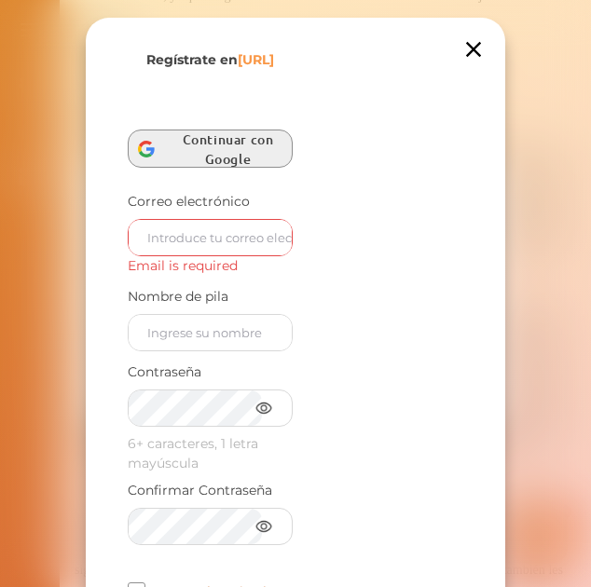 This screenshot has height=587, width=591. Describe the element at coordinates (192, 60) in the screenshot. I see `font: Regístrate en` at that location.